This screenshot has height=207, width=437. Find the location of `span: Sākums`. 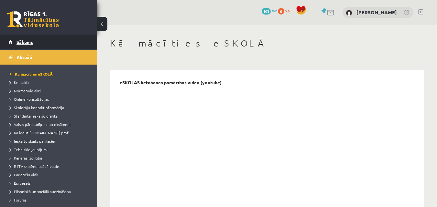

span: Sākums is located at coordinates (25, 42).